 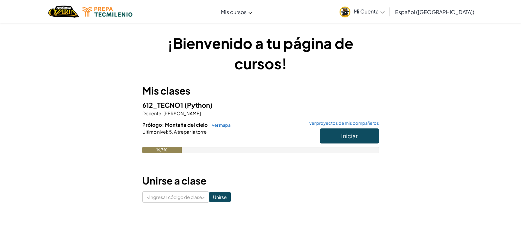 I want to click on font: 5., so click(x=171, y=132).